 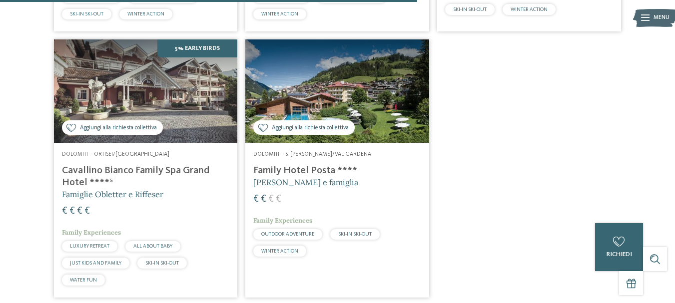 I want to click on span: ALL ABOUT BABY, so click(x=153, y=246).